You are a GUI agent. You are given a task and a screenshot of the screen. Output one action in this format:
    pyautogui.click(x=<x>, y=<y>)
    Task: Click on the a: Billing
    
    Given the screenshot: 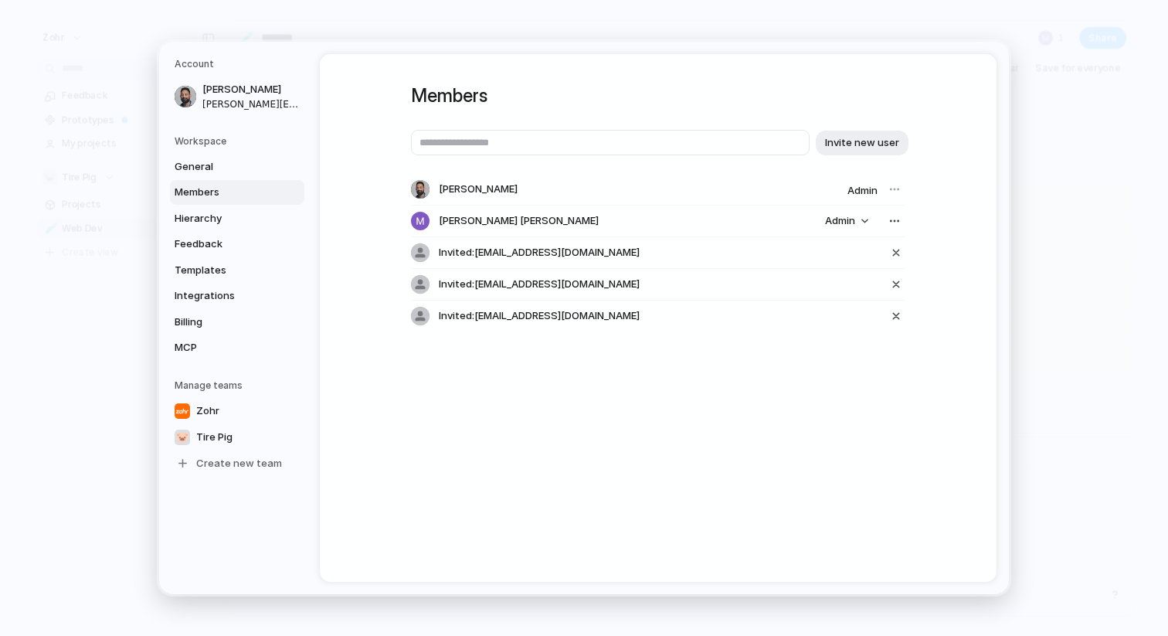 What is the action you would take?
    pyautogui.click(x=237, y=322)
    